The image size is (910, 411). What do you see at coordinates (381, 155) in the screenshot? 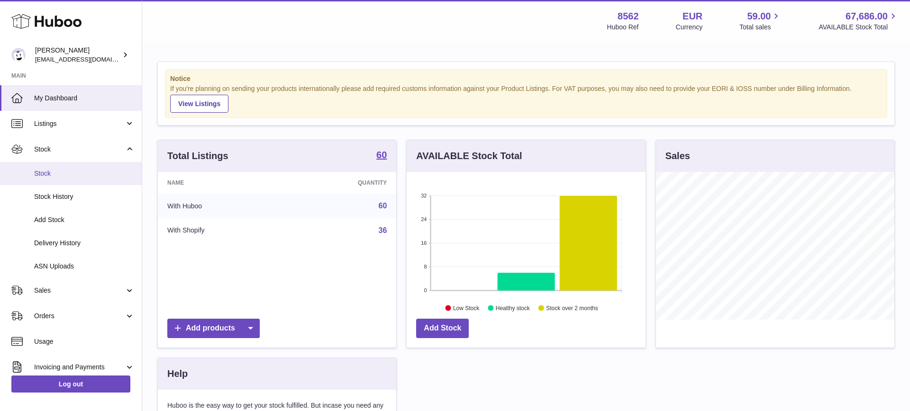
I see `strong: 60` at bounding box center [381, 155].